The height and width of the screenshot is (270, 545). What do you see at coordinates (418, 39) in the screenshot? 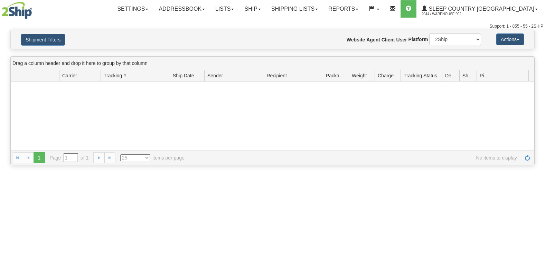
I see `label: Platform` at bounding box center [418, 39].